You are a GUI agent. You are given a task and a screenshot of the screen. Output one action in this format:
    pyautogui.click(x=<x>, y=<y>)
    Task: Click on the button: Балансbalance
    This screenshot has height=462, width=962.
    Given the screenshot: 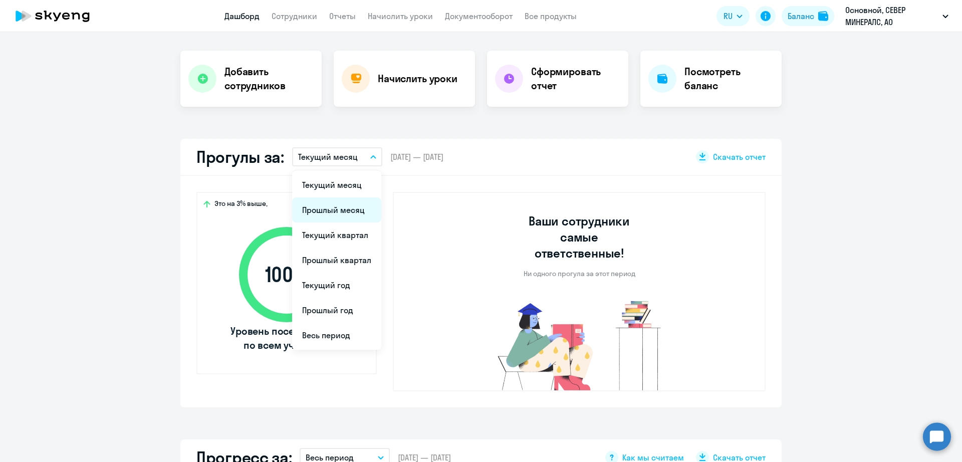 What is the action you would take?
    pyautogui.click(x=808, y=16)
    